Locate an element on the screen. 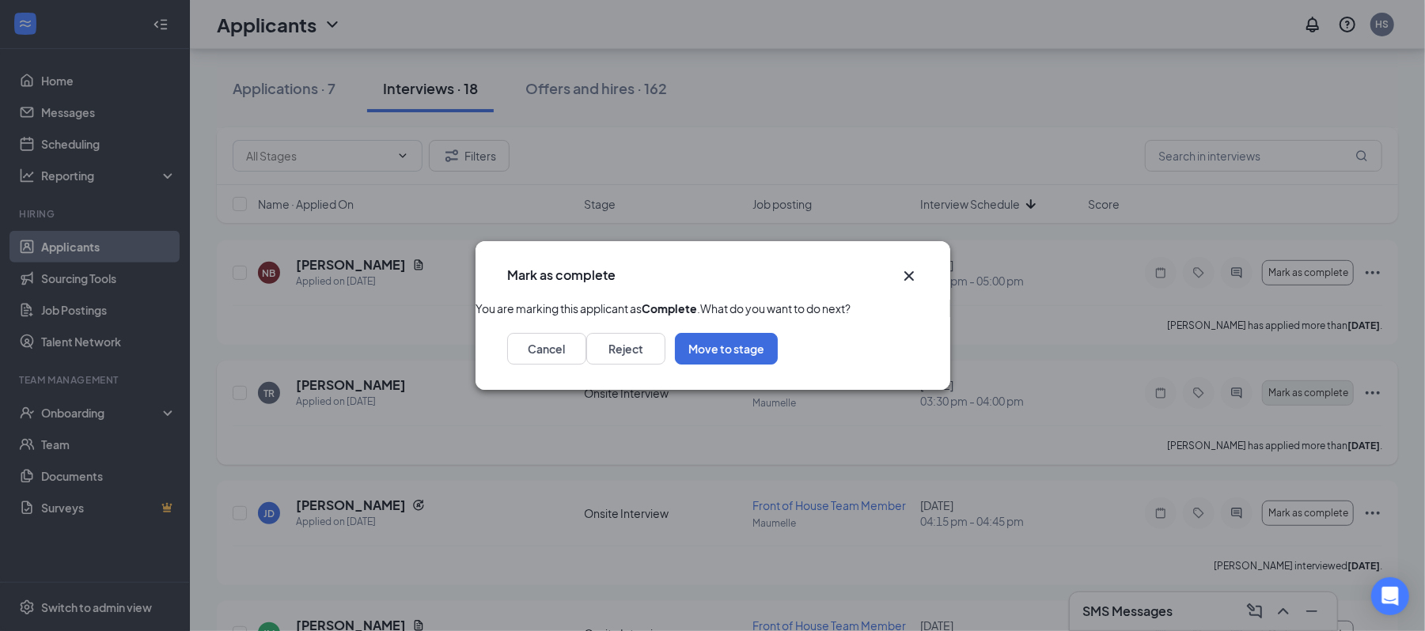 The image size is (1425, 631). h3: Mark as complete is located at coordinates (561, 275).